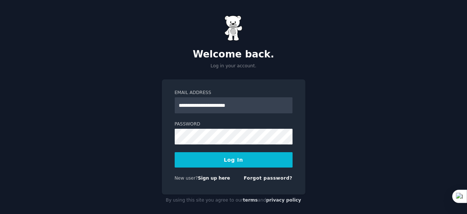 The image size is (467, 214). I want to click on label: Email Address, so click(234, 93).